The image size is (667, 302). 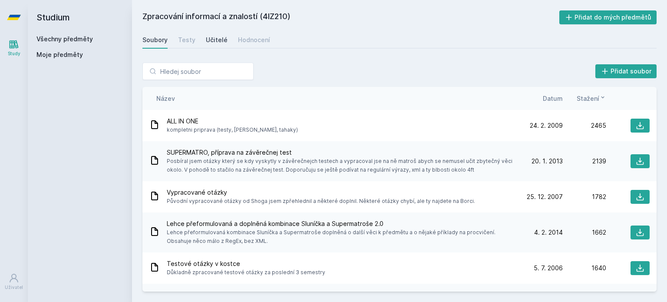 I want to click on span: 5. 7. 2006, so click(x=548, y=268).